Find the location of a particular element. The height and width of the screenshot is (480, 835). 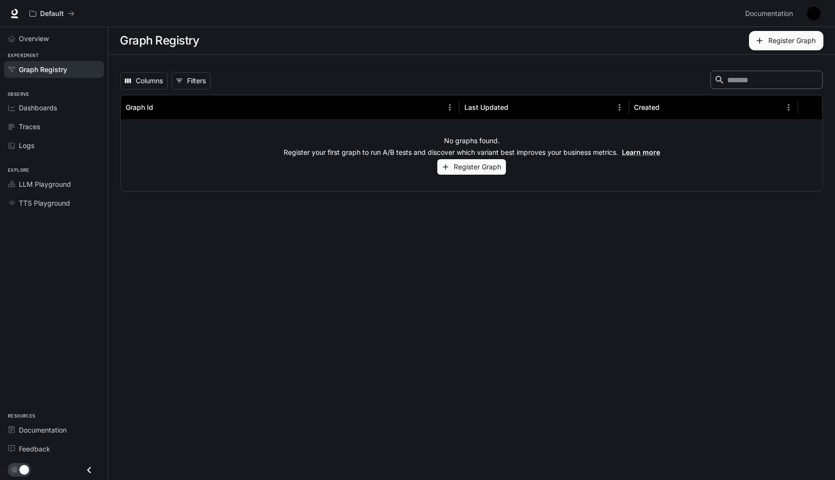

h1: Graph Registry is located at coordinates (160, 41).